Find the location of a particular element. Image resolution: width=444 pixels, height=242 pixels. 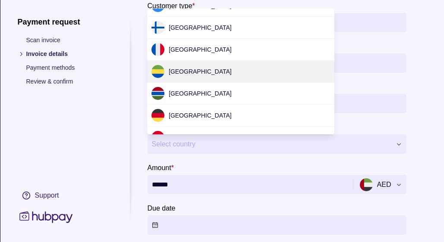

img: gh is located at coordinates (158, 138).